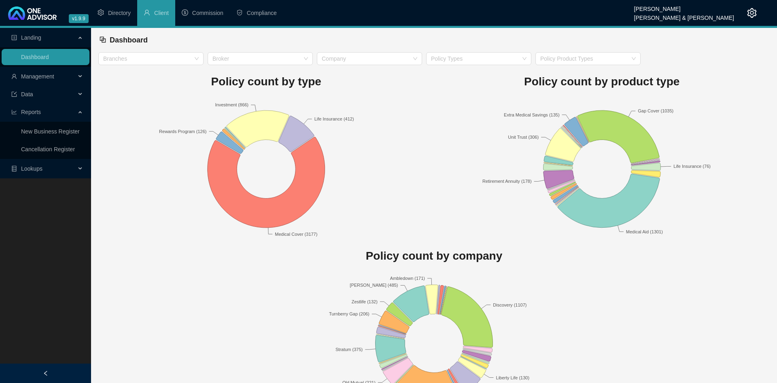 The height and width of the screenshot is (383, 777). What do you see at coordinates (46, 374) in the screenshot?
I see `span: left` at bounding box center [46, 374].